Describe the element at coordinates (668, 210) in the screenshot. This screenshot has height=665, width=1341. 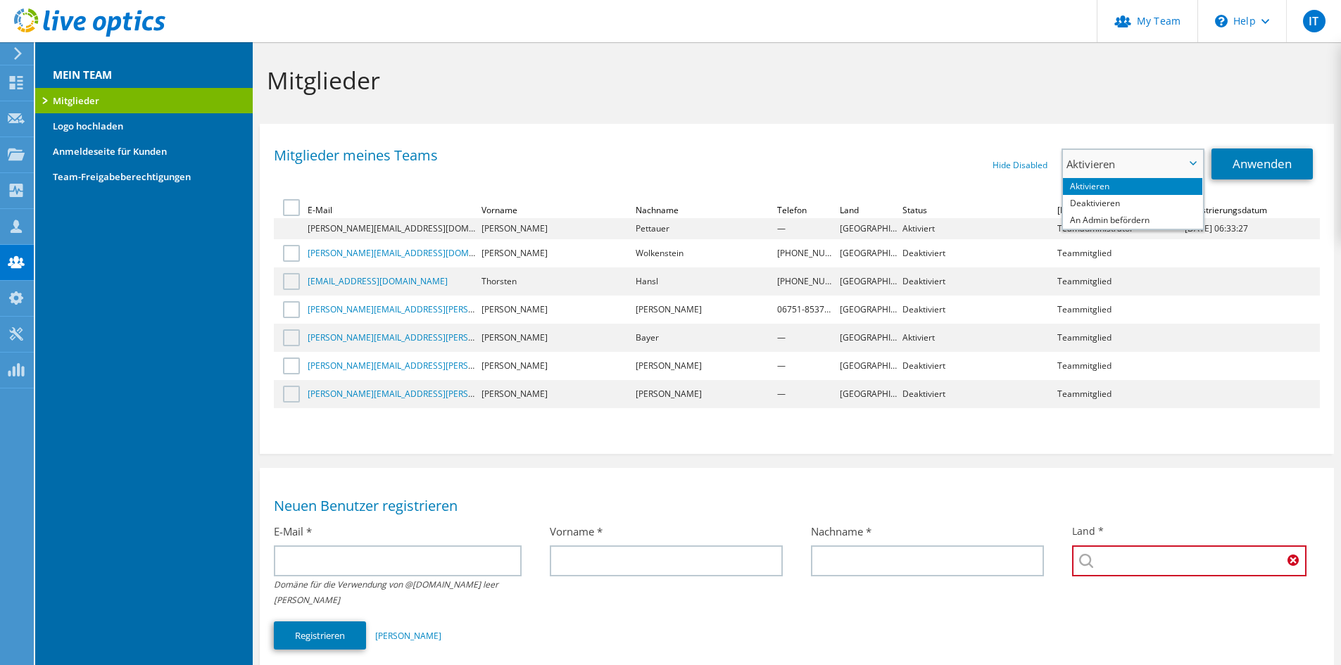
I see `div: Nachname` at that location.